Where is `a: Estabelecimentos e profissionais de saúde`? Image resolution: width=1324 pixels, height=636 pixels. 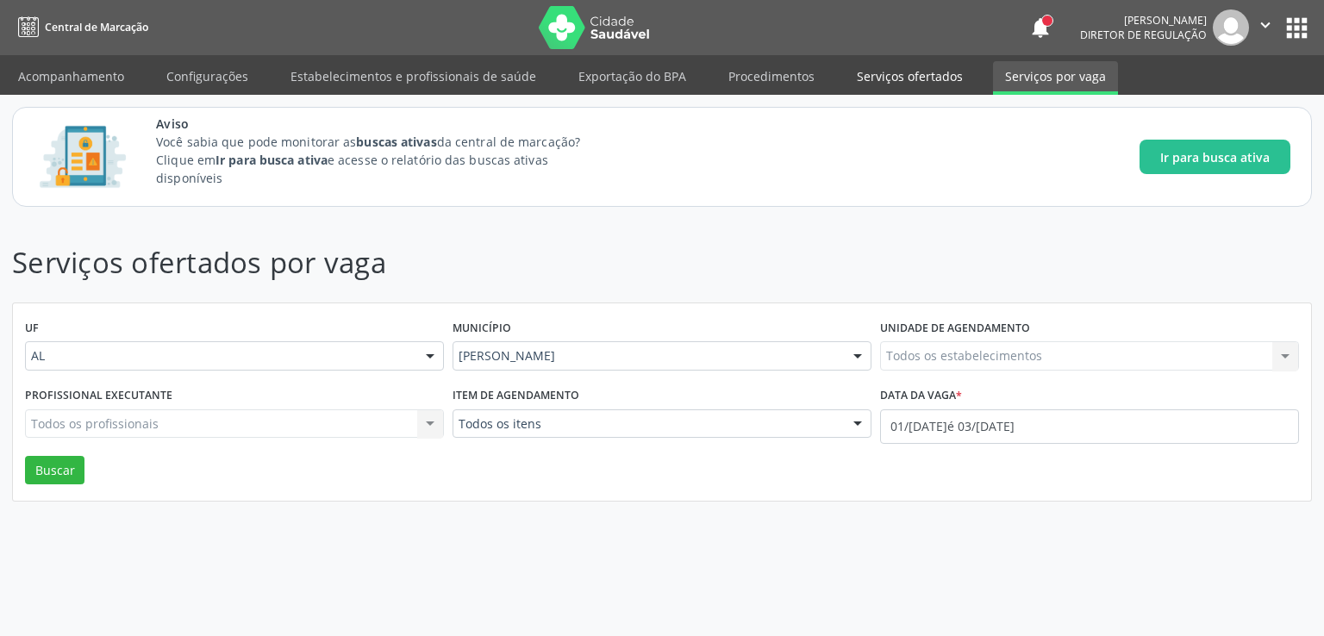
a: Estabelecimentos e profissionais de saúde is located at coordinates (413, 76).